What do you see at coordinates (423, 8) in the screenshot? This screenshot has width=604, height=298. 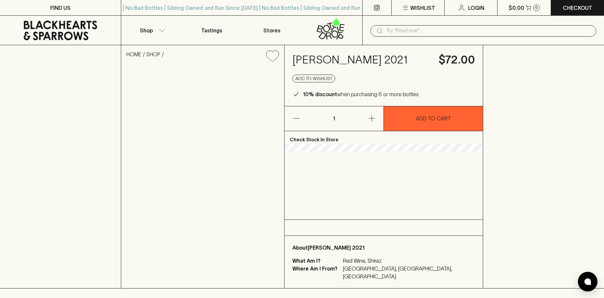 I see `p: Wishlist` at bounding box center [423, 8].